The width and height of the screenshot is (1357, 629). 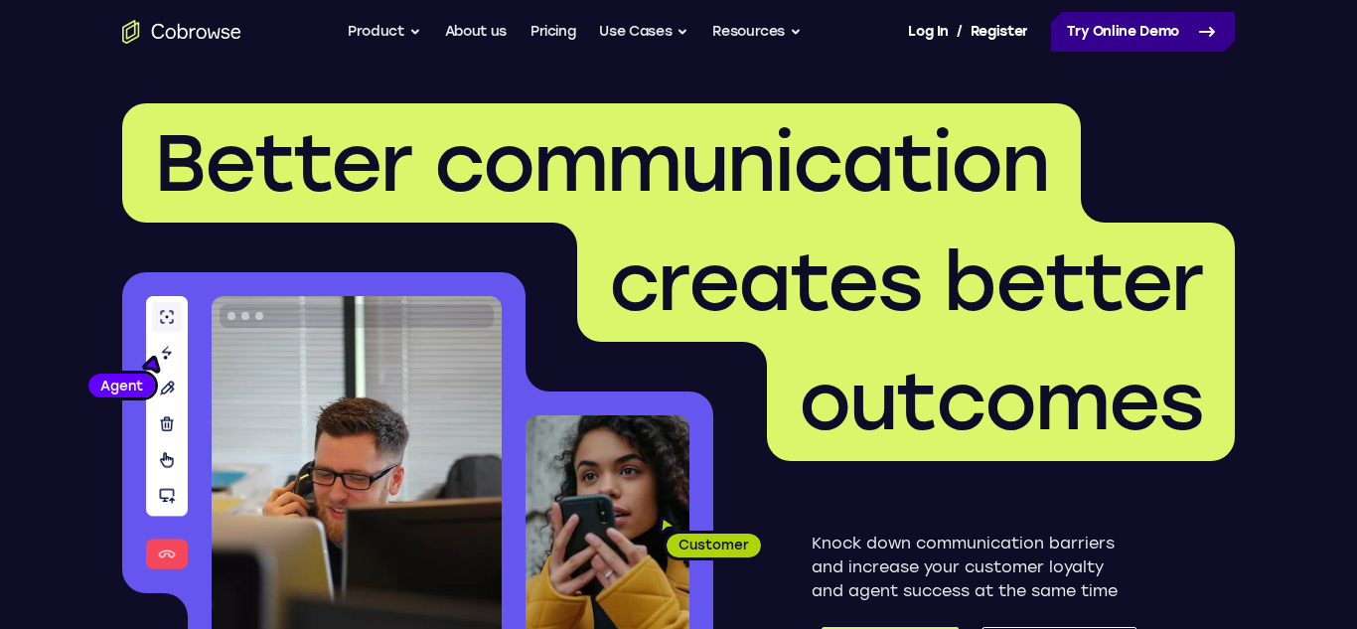 What do you see at coordinates (928, 32) in the screenshot?
I see `a: Log In` at bounding box center [928, 32].